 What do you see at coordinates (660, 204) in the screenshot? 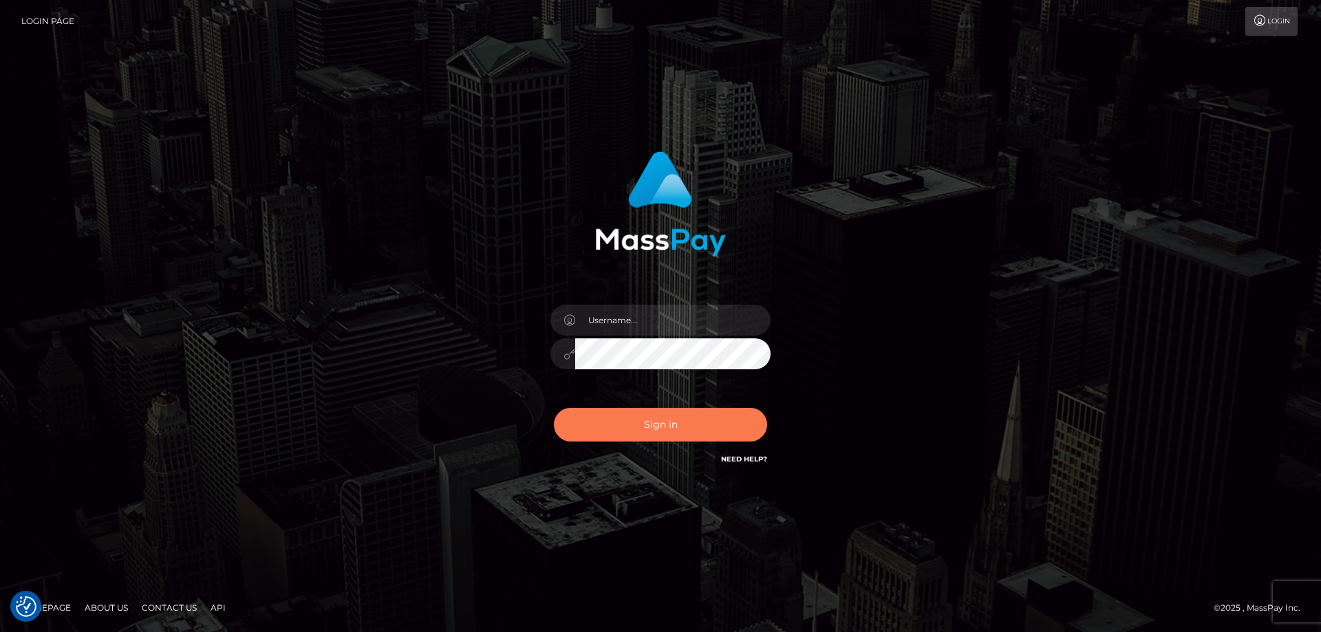
I see `img: MassPay Login` at bounding box center [660, 204].